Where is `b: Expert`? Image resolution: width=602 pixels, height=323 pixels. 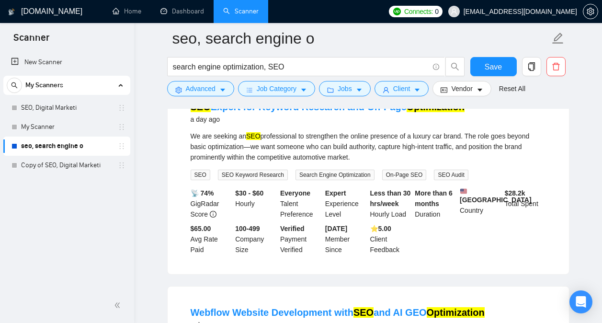 b: Expert is located at coordinates (335, 193).